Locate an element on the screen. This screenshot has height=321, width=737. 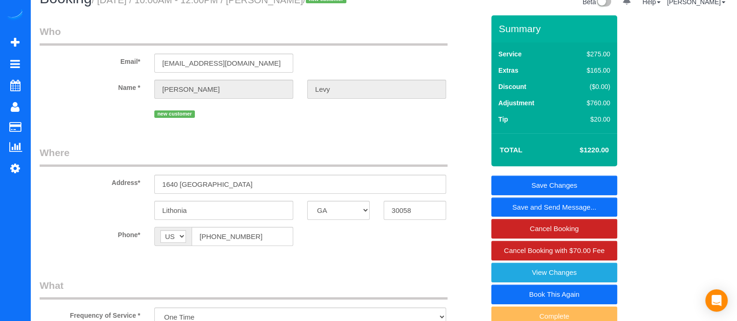
label: Email* is located at coordinates (90, 60).